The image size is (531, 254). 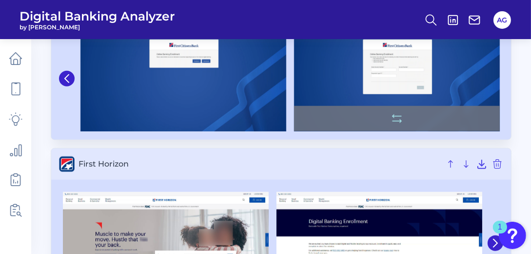 I want to click on div: 1, so click(x=500, y=233).